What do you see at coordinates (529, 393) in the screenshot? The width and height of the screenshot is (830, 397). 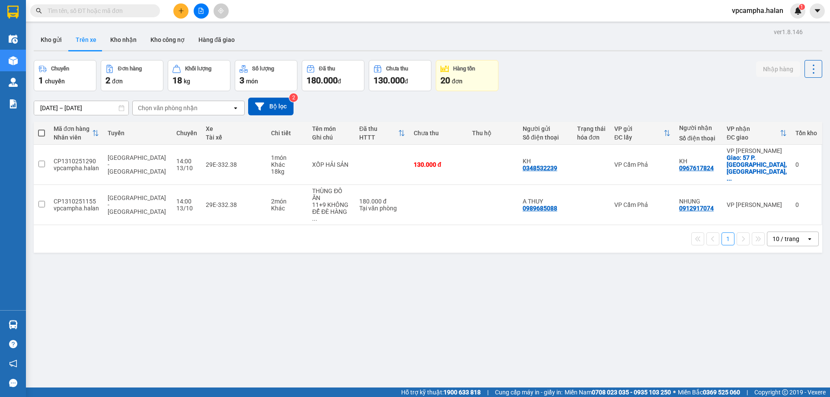 I see `span: Cung cấp máy in - giấy in:` at bounding box center [529, 393].